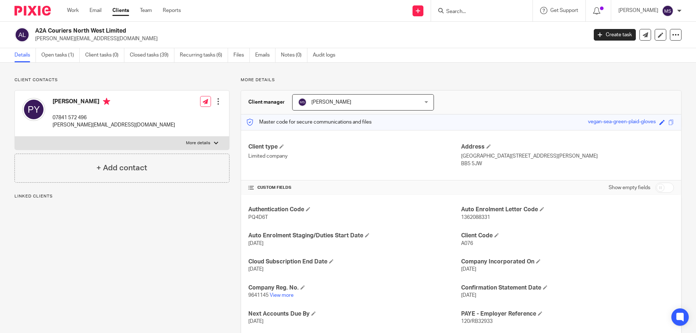  Describe the element at coordinates (355, 147) in the screenshot. I see `h4: Client type` at that location.